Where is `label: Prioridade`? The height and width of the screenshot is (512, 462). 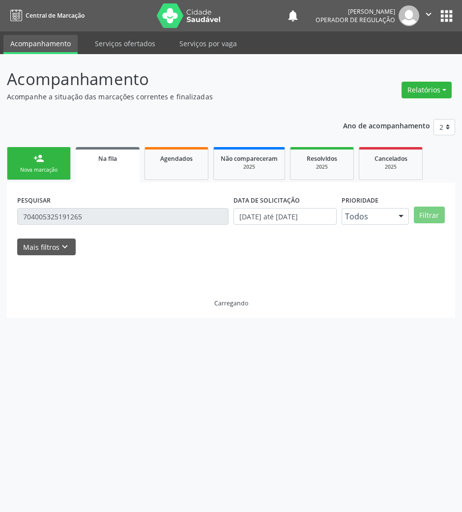 label: Prioridade is located at coordinates (360, 200).